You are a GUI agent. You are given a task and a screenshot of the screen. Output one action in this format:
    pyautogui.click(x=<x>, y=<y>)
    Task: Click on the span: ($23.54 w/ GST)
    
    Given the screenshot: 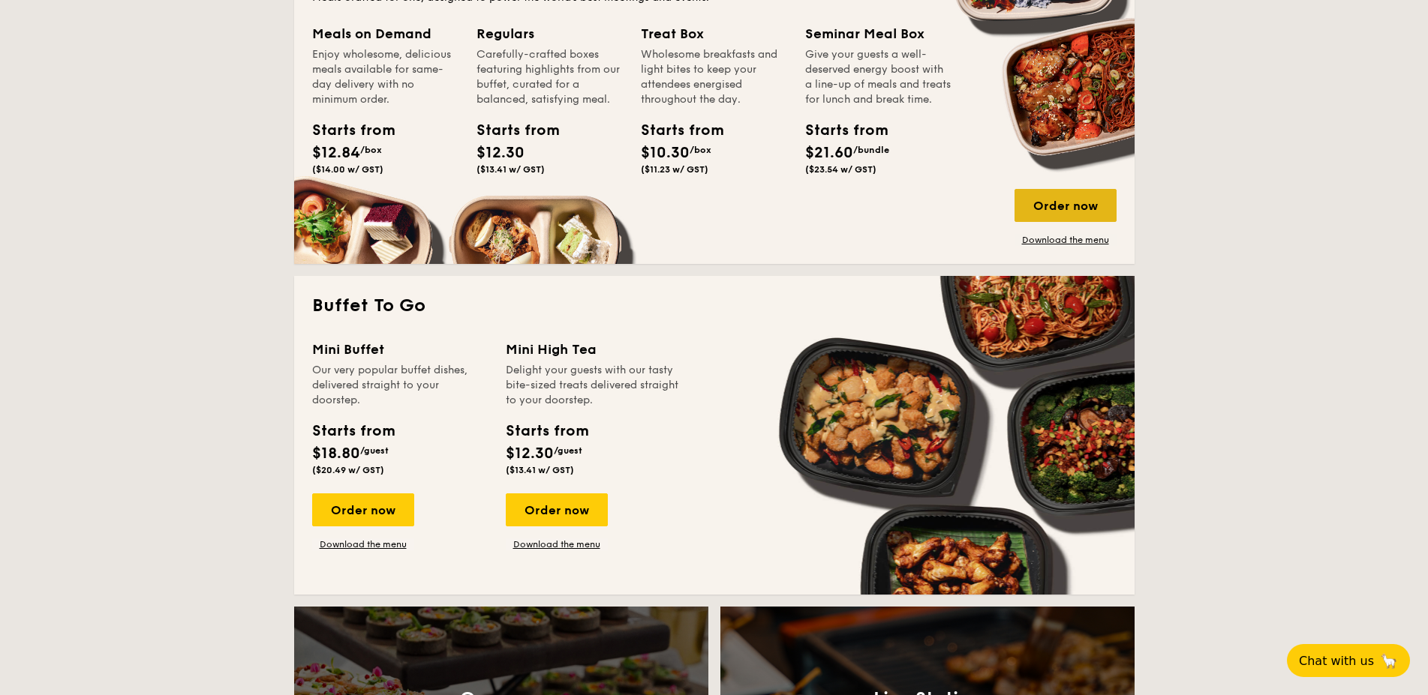 What is the action you would take?
    pyautogui.click(x=840, y=170)
    